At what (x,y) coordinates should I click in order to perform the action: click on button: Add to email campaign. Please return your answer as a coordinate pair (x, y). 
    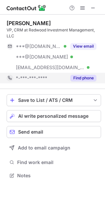
    Looking at the image, I should click on (54, 148).